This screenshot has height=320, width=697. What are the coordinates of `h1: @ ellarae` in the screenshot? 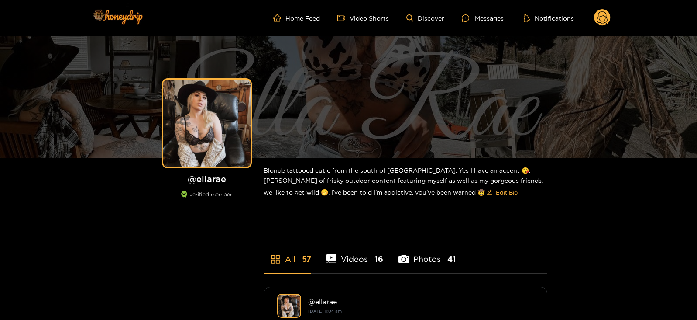 It's located at (207, 179).